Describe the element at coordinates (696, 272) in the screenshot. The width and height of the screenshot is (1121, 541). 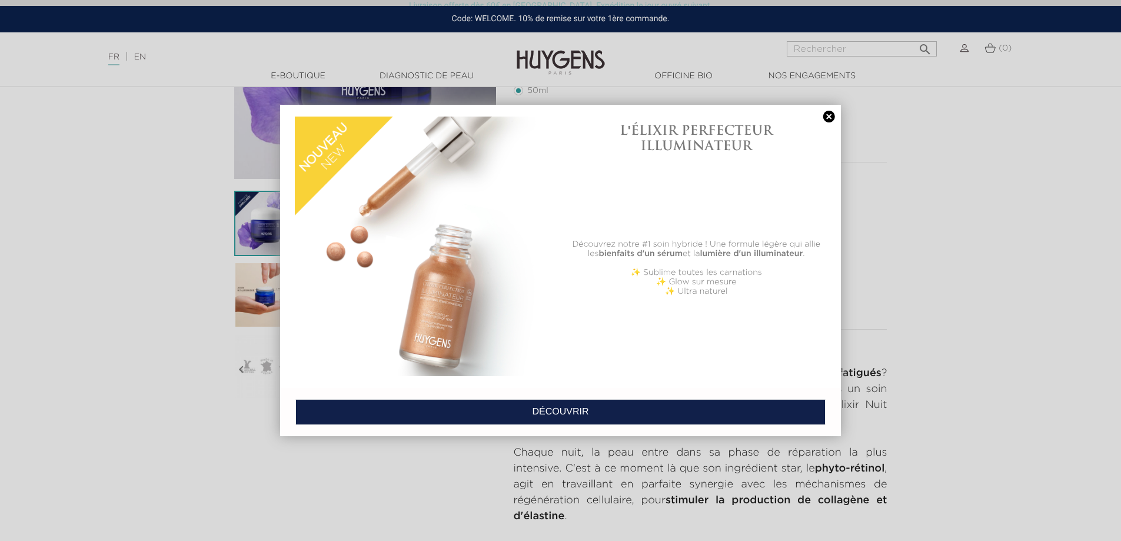
I see `p: ✨ Sublime toutes les carnations` at that location.